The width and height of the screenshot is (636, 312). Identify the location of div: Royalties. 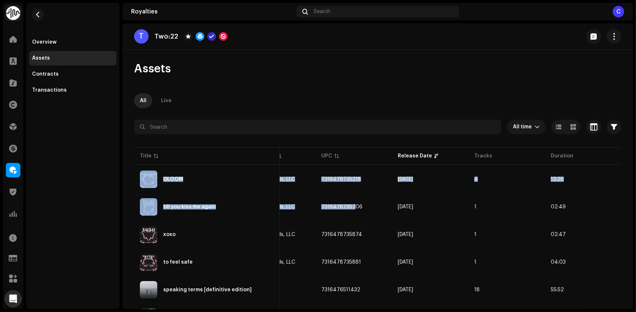
(212, 12).